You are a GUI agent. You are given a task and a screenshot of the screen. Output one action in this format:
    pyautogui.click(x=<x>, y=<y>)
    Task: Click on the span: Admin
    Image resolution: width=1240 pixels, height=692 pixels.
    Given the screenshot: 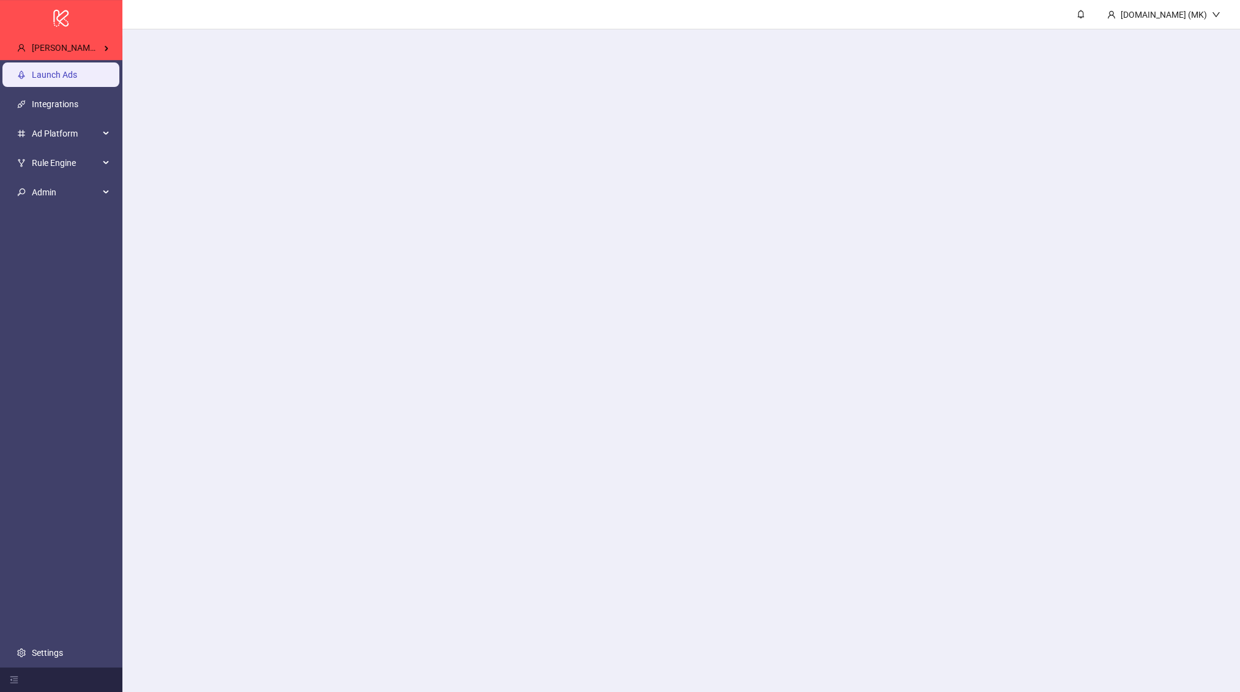 What is the action you would take?
    pyautogui.click(x=66, y=192)
    